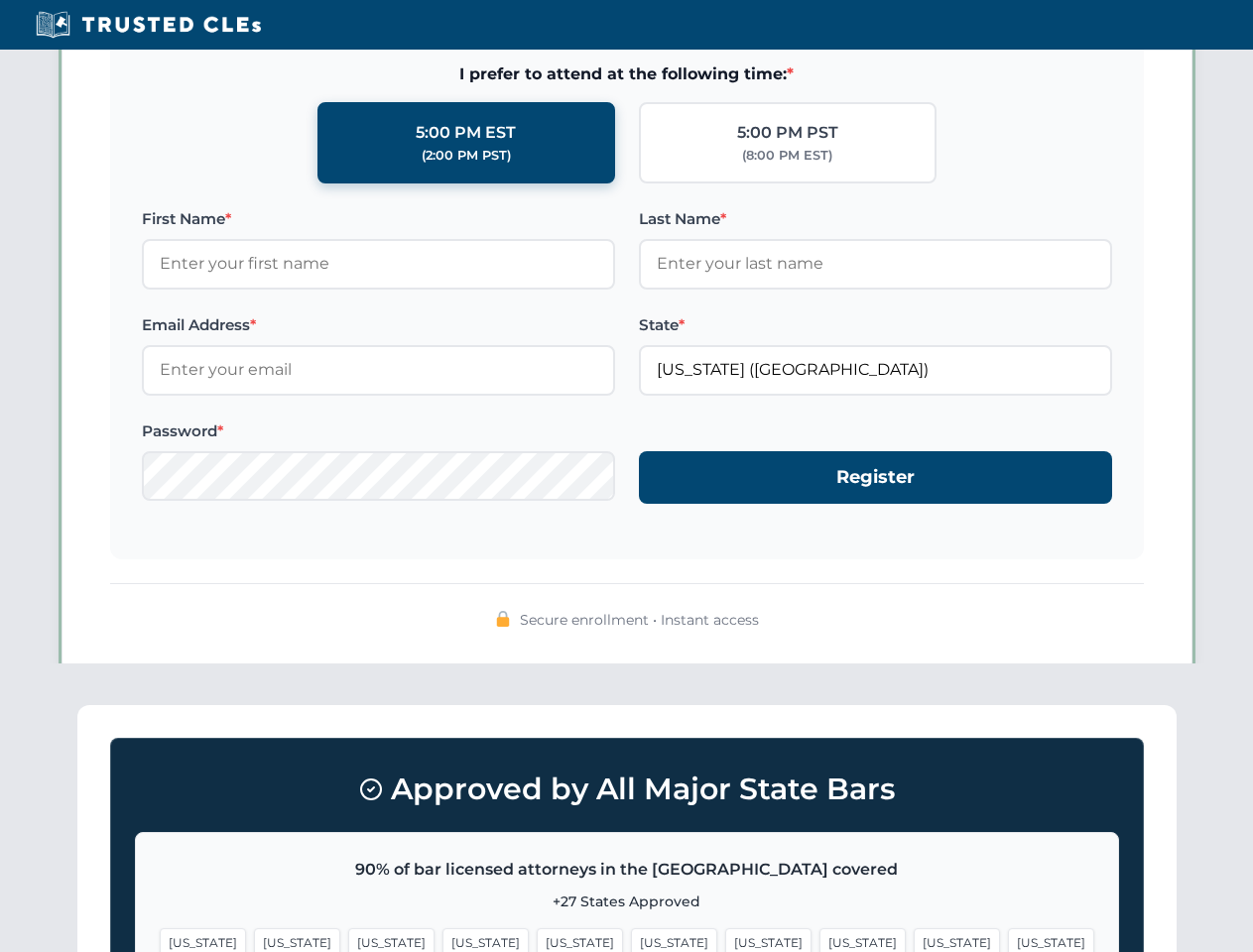  I want to click on input: Enter your last name, so click(875, 264).